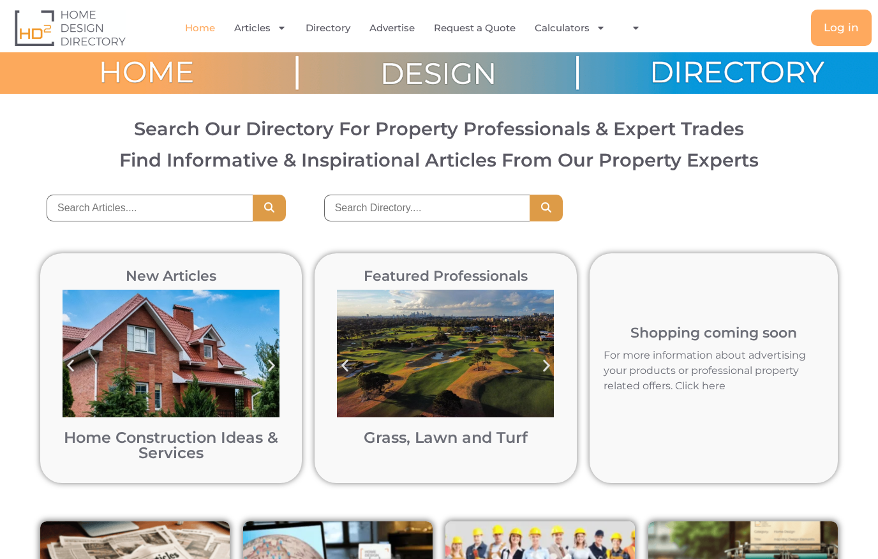 The image size is (878, 559). Describe the element at coordinates (446, 276) in the screenshot. I see `h2: Featured Professionals` at that location.